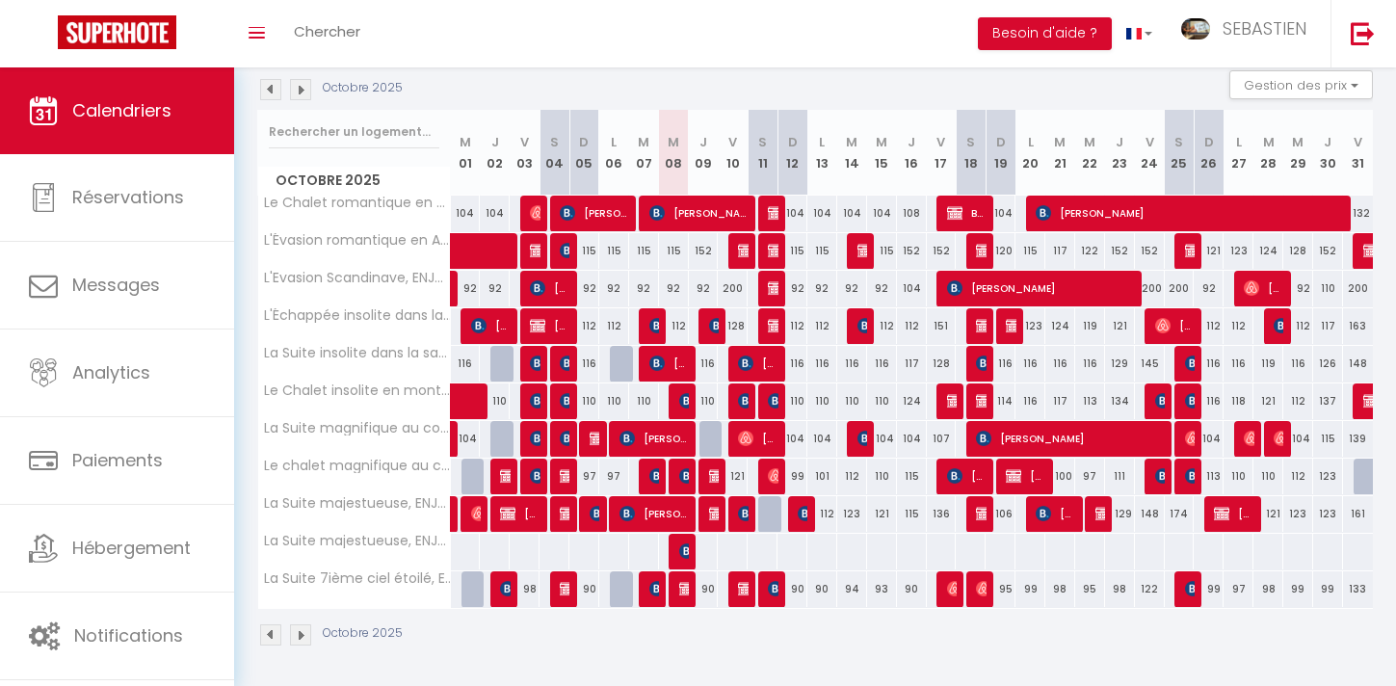 The image size is (1396, 686). I want to click on th: 22, so click(1090, 152).